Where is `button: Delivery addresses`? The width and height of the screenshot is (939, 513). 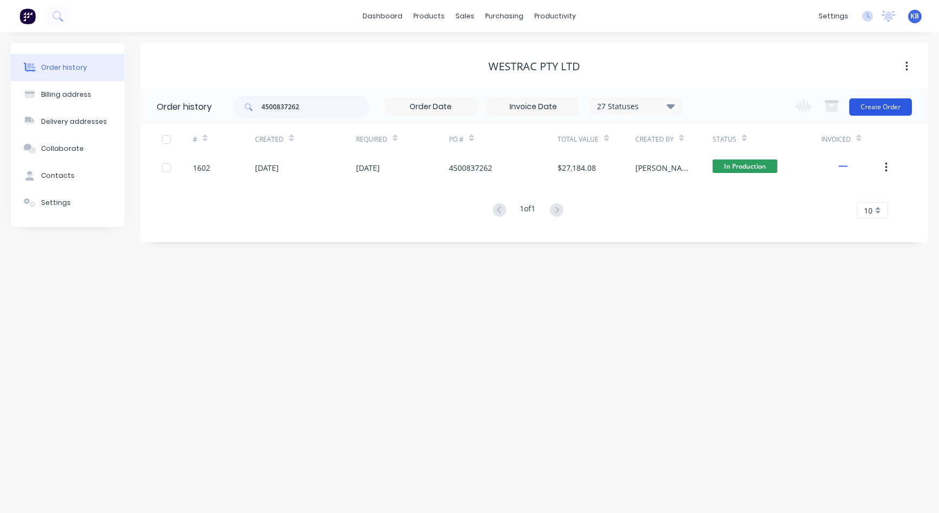 button: Delivery addresses is located at coordinates (68, 122).